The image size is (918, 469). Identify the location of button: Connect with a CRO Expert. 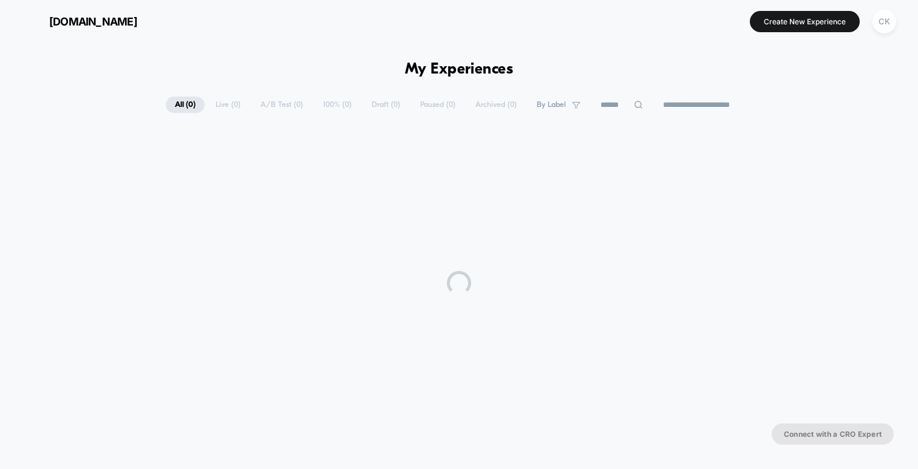
(833, 434).